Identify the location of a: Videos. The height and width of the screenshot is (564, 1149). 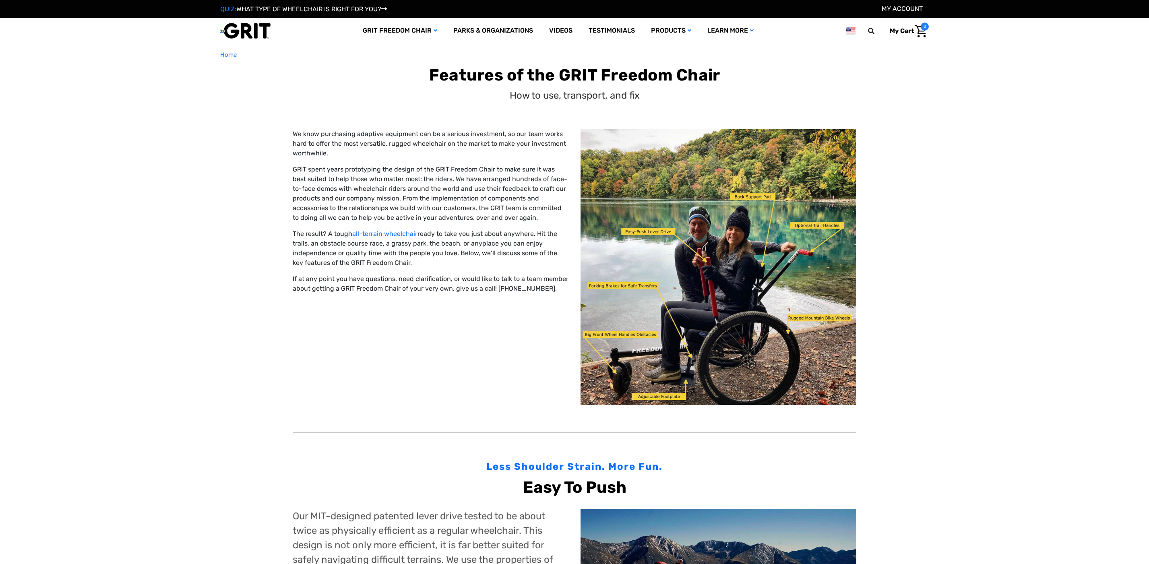
(561, 31).